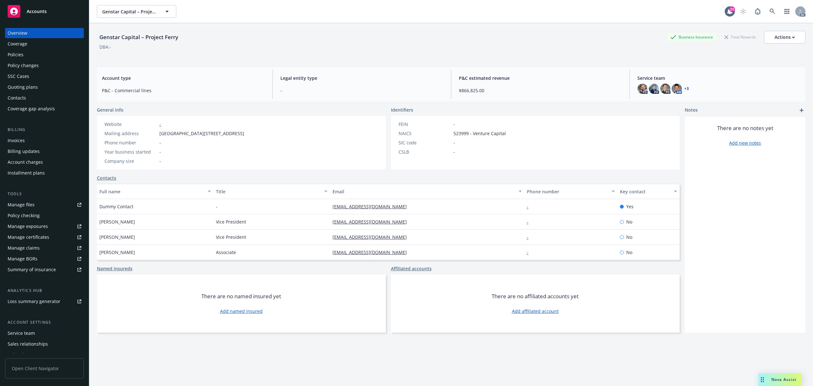 The width and height of the screenshot is (813, 386). Describe the element at coordinates (44, 33) in the screenshot. I see `a: Overview` at that location.